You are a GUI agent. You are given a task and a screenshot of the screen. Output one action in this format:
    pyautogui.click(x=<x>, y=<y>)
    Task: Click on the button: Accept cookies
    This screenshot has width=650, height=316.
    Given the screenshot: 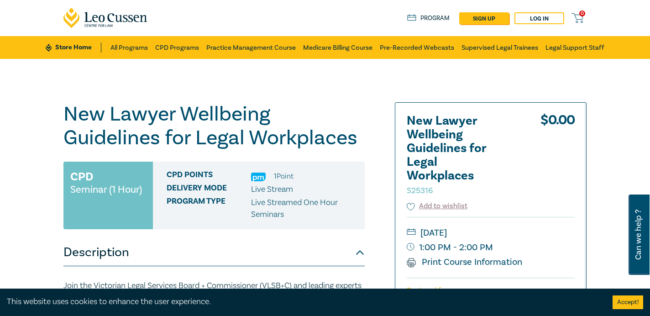 What is the action you would take?
    pyautogui.click(x=627, y=302)
    